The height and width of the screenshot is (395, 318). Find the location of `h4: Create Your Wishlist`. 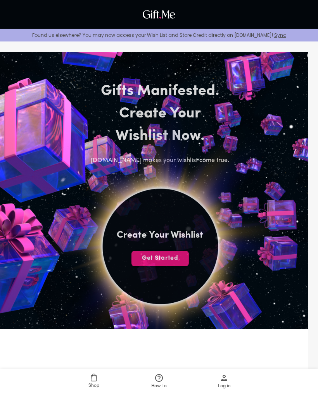

h4: Create Your Wishlist is located at coordinates (160, 236).